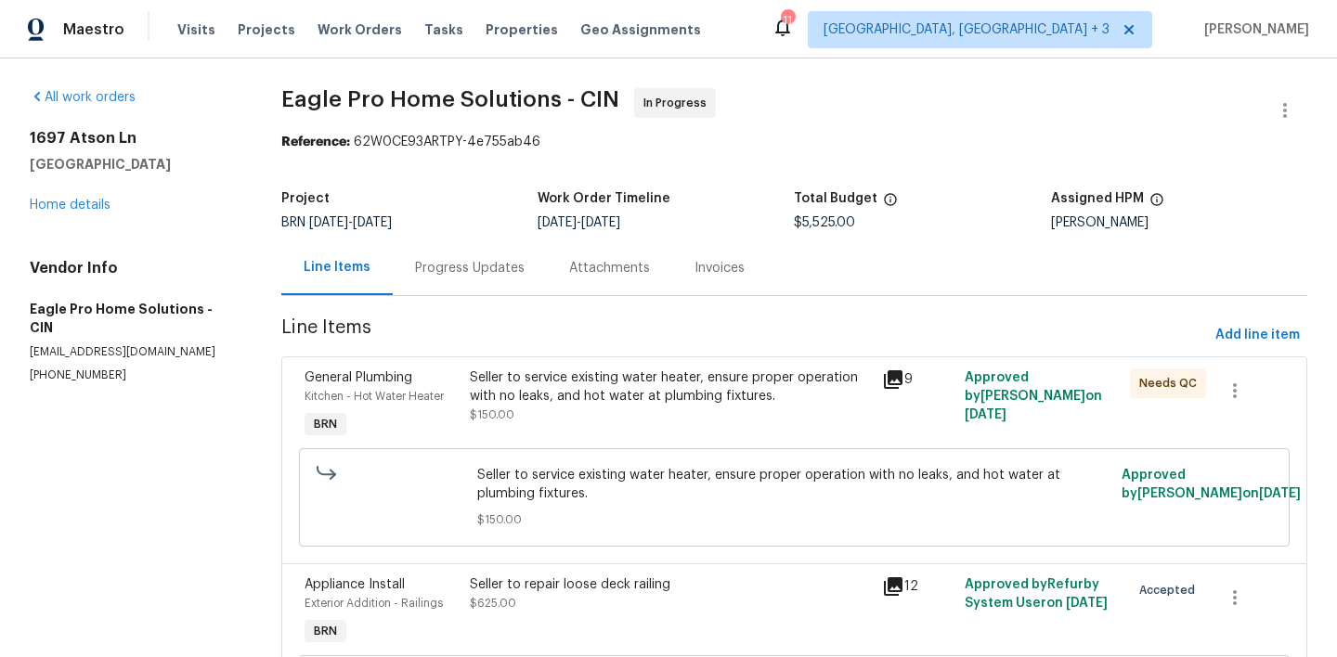  Describe the element at coordinates (70, 205) in the screenshot. I see `a: Home details` at that location.